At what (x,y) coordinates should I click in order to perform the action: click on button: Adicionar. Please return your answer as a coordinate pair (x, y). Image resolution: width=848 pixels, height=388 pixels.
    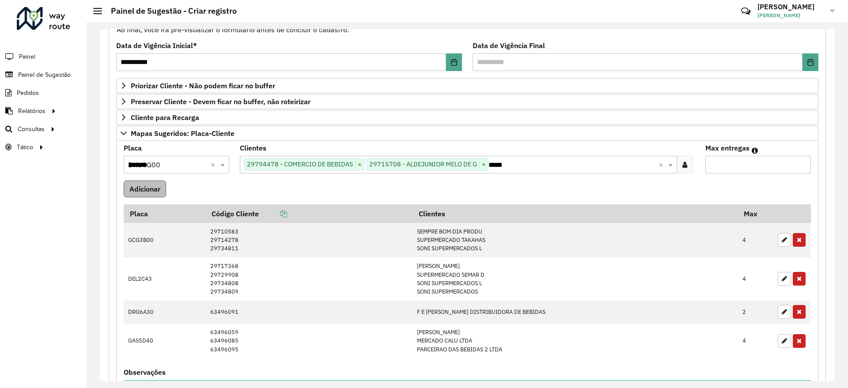
    Looking at the image, I should click on (145, 189).